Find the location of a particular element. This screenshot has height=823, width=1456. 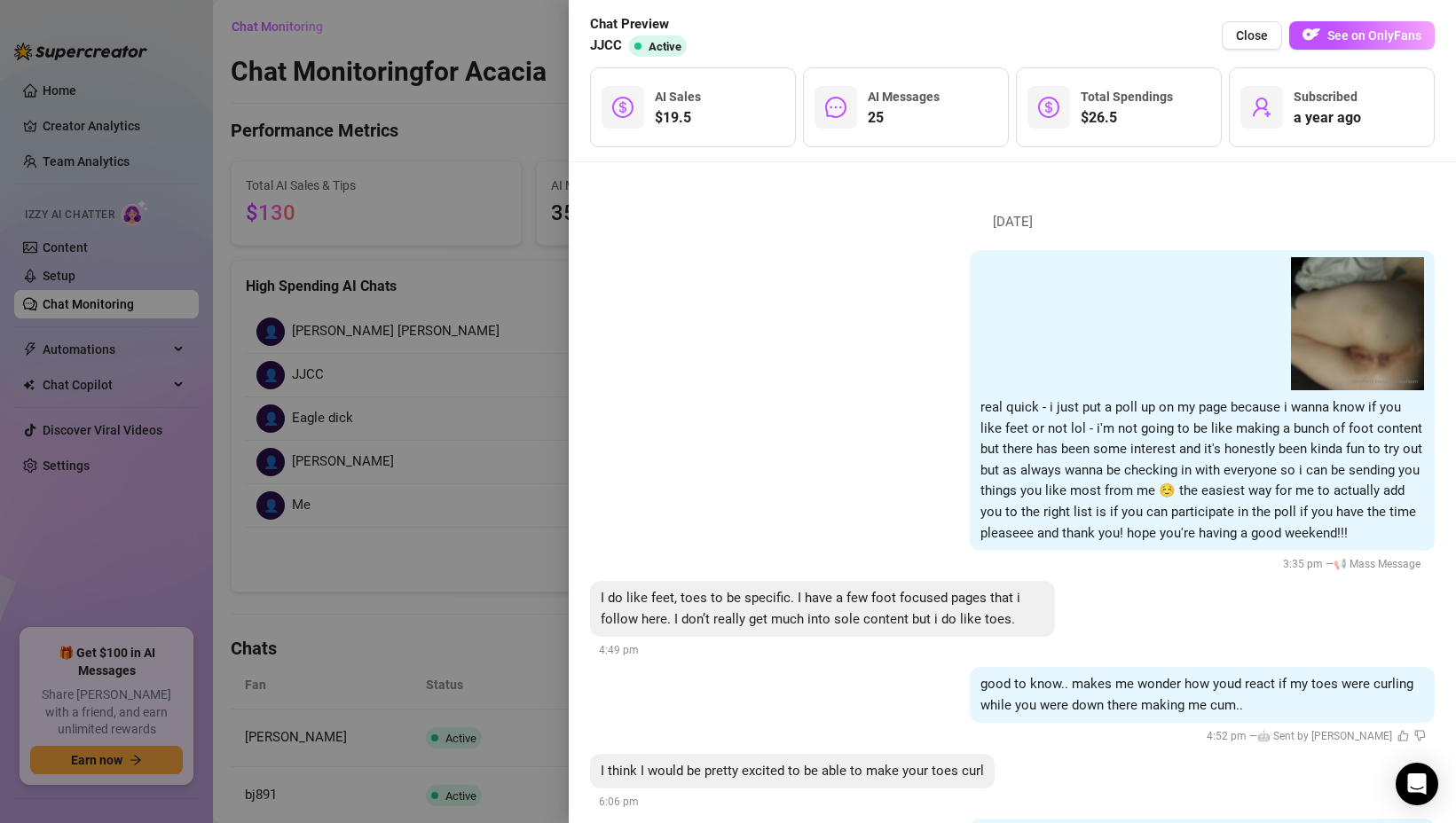

span: $26.5 is located at coordinates (1126, 118).